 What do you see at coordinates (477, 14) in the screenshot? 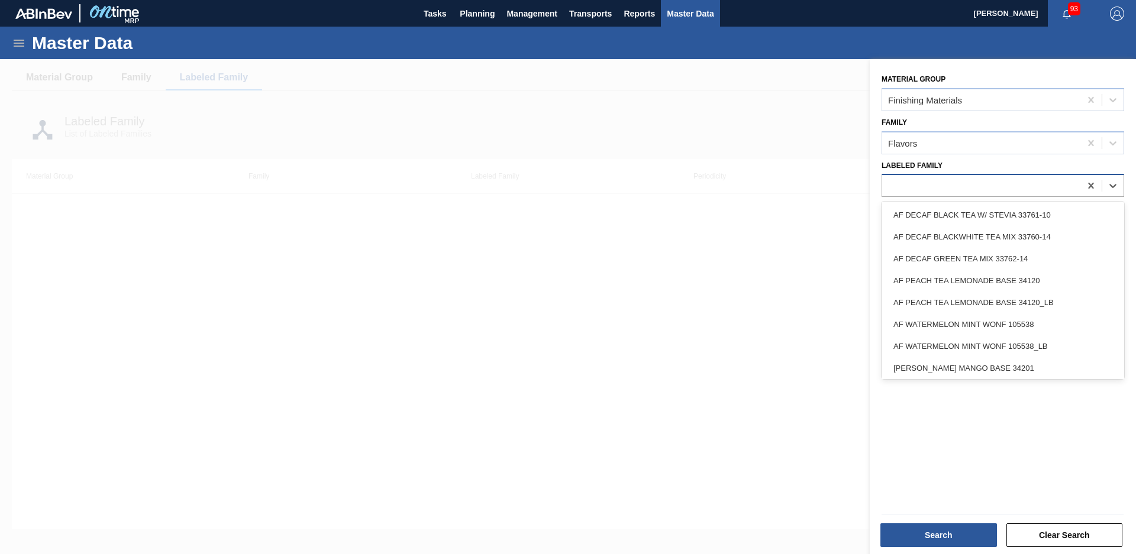
I see `span: Planning` at bounding box center [477, 14].